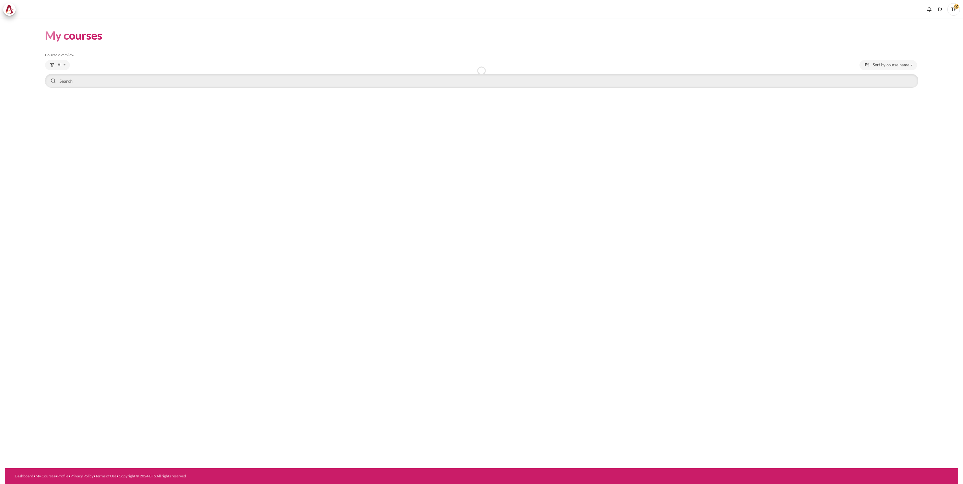 This screenshot has width=963, height=484. Describe the element at coordinates (482, 81) in the screenshot. I see `input: Search` at that location.